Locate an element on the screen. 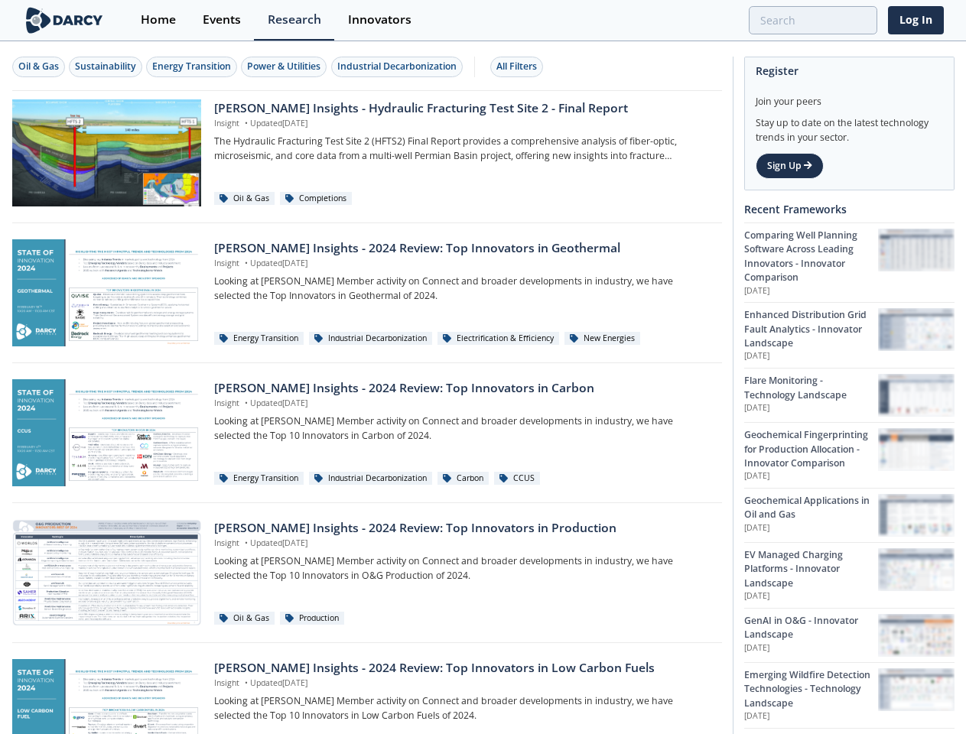 The image size is (966, 734). div: Comparing Well Planning Software Across Leading Innovators - Innovator Comparison is located at coordinates (811, 257).